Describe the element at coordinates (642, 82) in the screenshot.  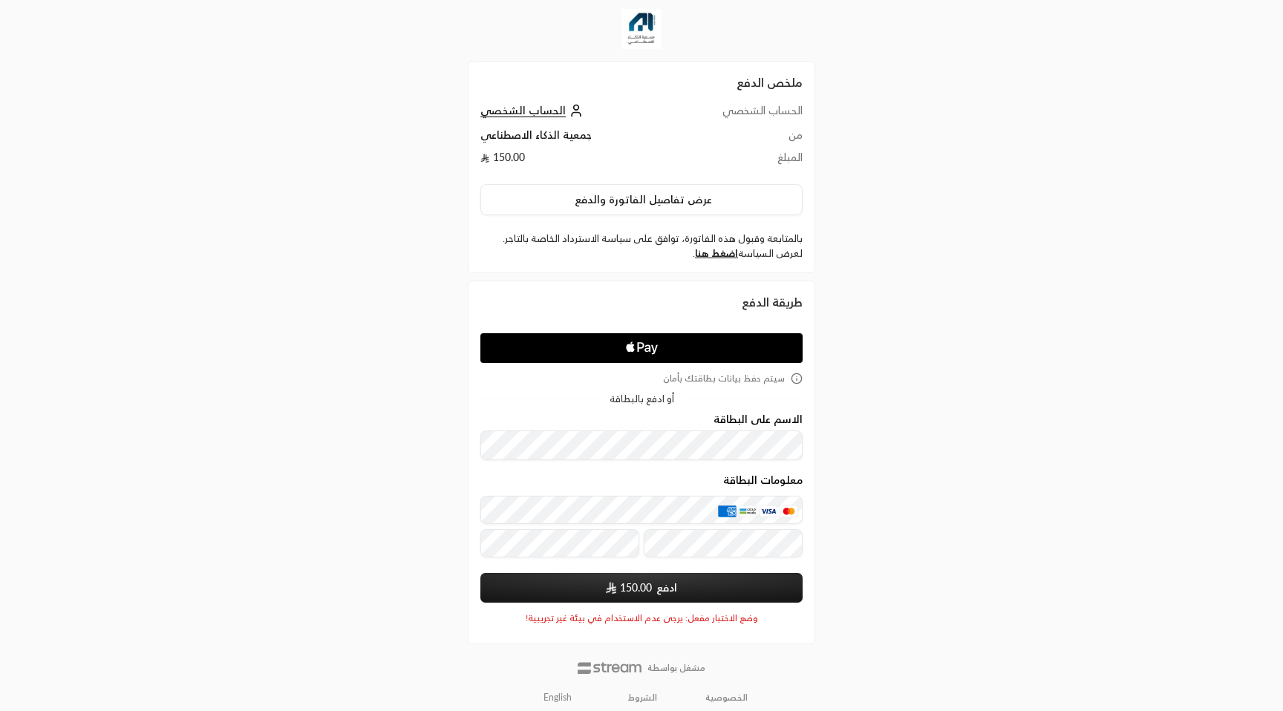
I see `h2: ملخص الدفع` at that location.